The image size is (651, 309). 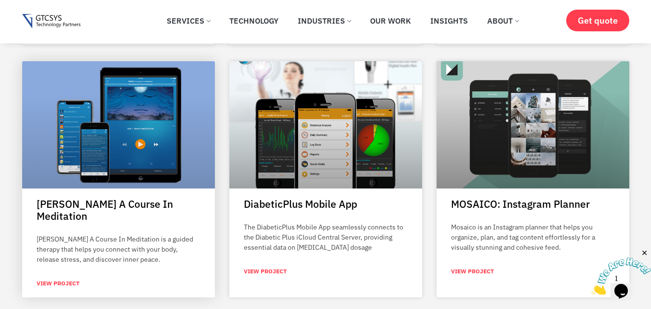 I want to click on a: Technology, so click(x=254, y=21).